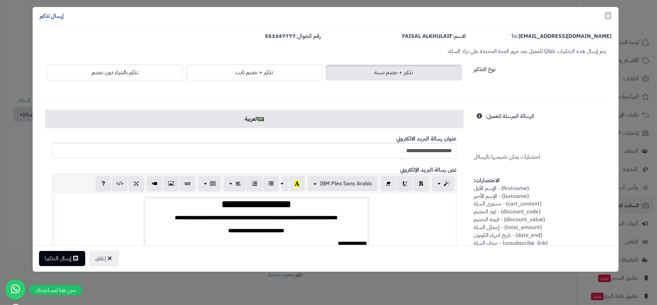 The image size is (657, 305). Describe the element at coordinates (280, 36) in the screenshot. I see `strong: 553347777` at that location.